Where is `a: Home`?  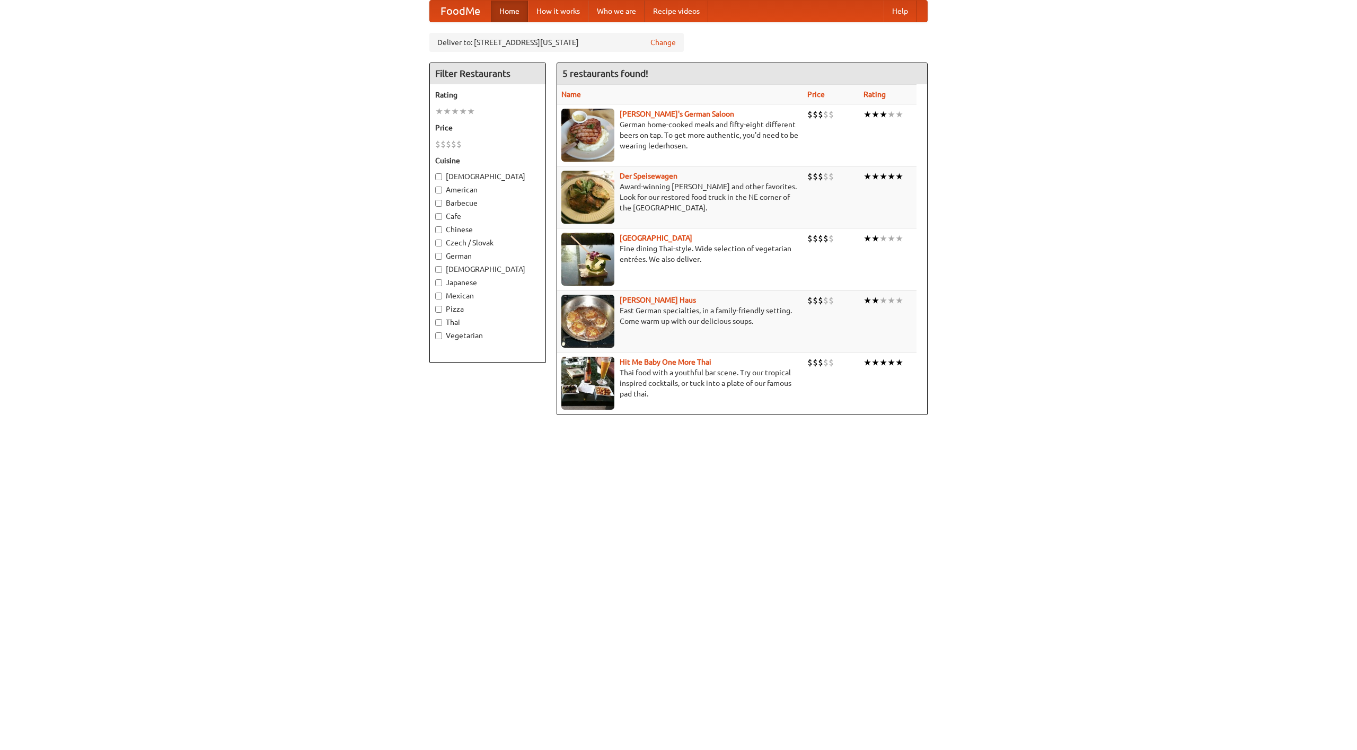
a: Home is located at coordinates (509, 11).